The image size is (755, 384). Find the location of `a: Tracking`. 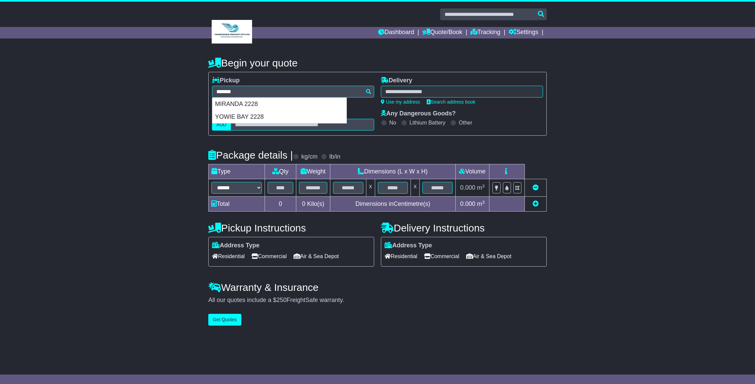

a: Tracking is located at coordinates (485, 33).